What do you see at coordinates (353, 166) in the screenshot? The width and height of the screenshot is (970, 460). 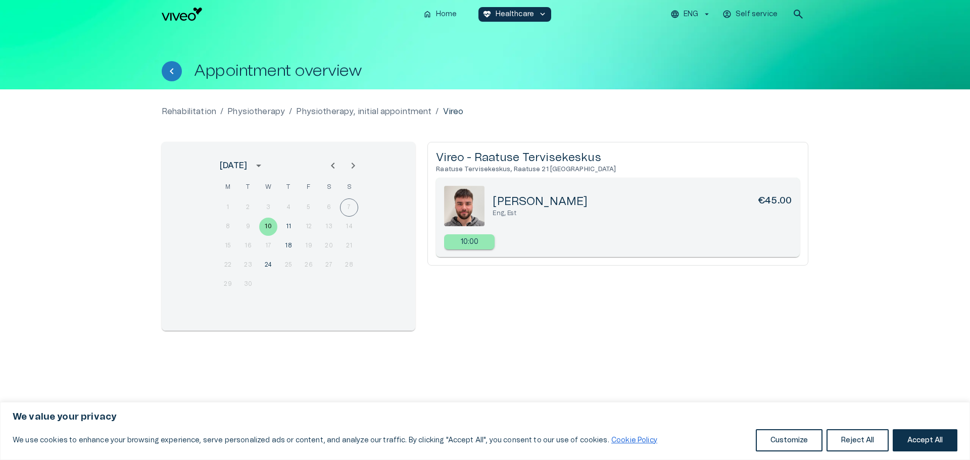 I see `button: Next month` at bounding box center [353, 166].